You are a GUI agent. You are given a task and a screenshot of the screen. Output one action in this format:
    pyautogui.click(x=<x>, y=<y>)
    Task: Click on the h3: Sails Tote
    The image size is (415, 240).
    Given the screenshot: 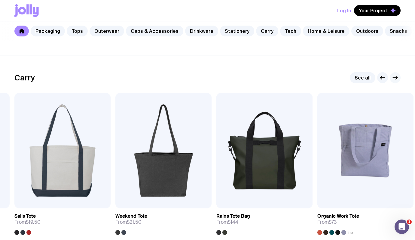 What is the action you would take?
    pyautogui.click(x=25, y=216)
    